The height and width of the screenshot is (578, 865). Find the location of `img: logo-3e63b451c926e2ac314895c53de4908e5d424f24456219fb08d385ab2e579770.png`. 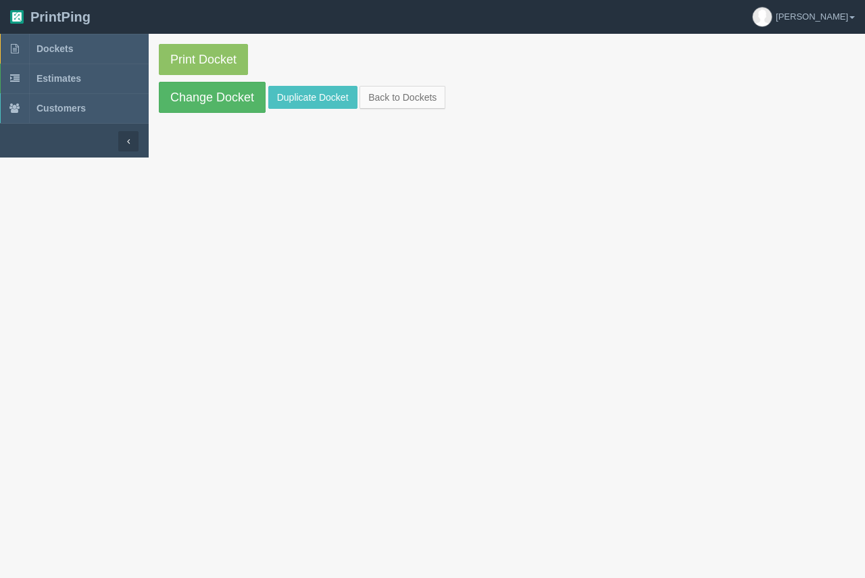

img: logo-3e63b451c926e2ac314895c53de4908e5d424f24456219fb08d385ab2e579770.png is located at coordinates (17, 17).